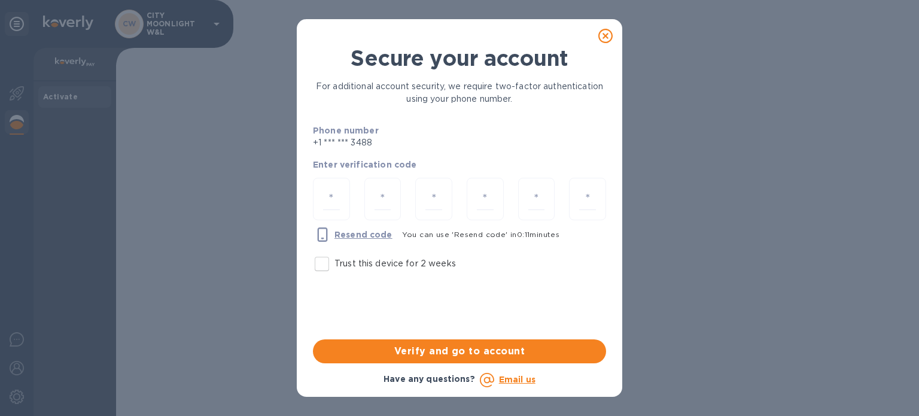  I want to click on b: Phone number, so click(346, 130).